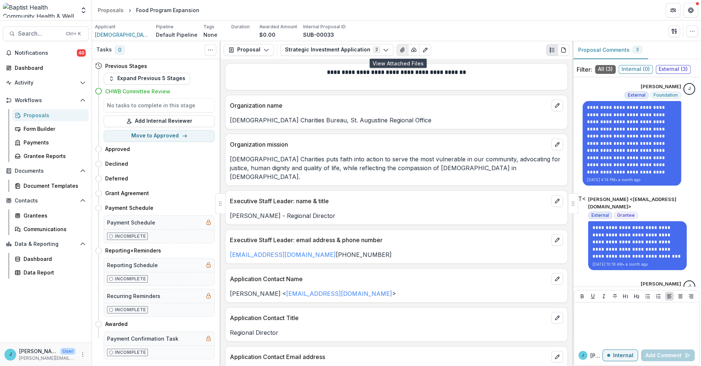 This screenshot has height=366, width=701. Describe the element at coordinates (68, 351) in the screenshot. I see `p: User` at that location.